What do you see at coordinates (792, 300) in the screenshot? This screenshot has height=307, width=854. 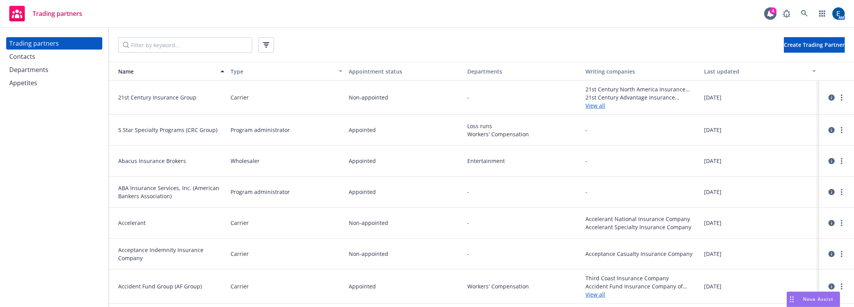 I see `div: Drag to move` at bounding box center [792, 300].